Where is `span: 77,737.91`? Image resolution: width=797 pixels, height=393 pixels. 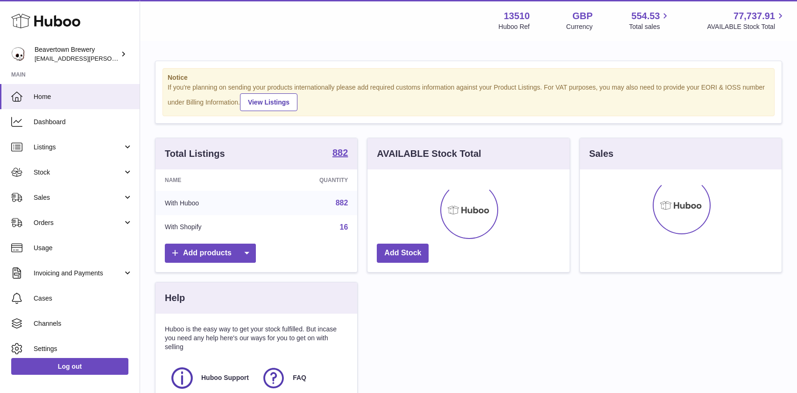
span: 77,737.91 is located at coordinates (754, 16).